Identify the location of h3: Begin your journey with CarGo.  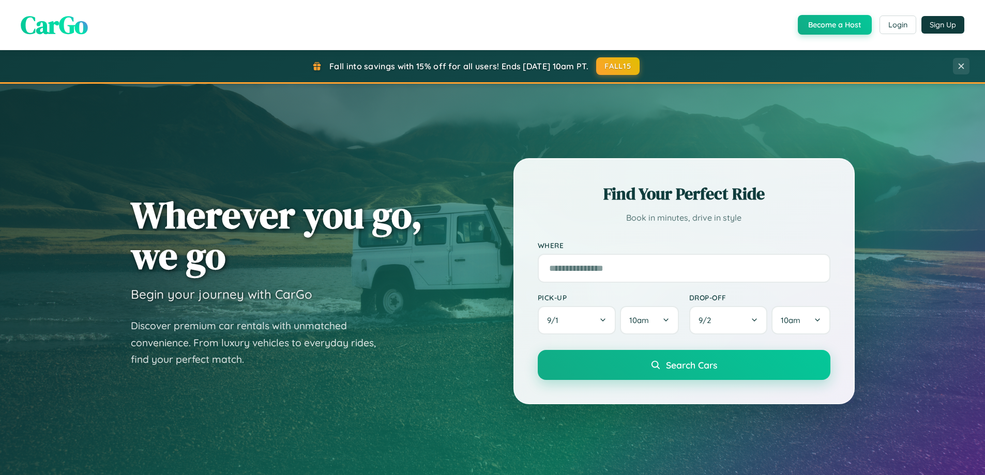
(221, 294).